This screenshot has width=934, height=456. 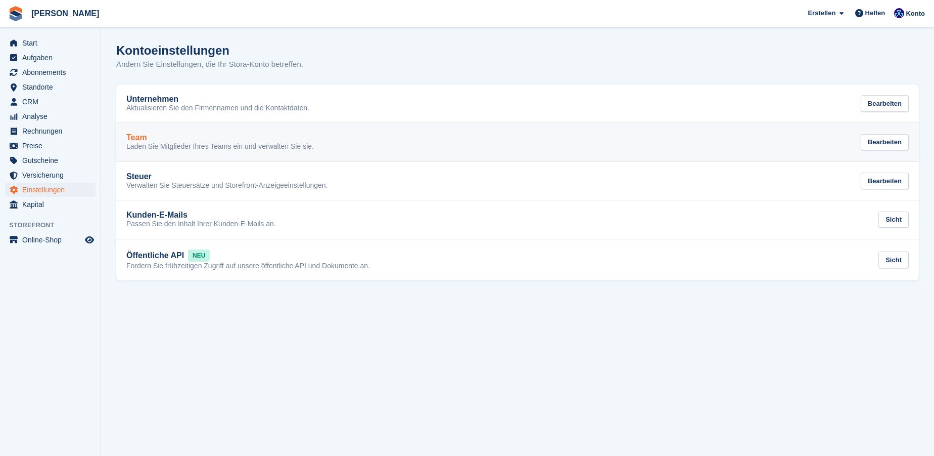 I want to click on span: CRM, so click(x=53, y=102).